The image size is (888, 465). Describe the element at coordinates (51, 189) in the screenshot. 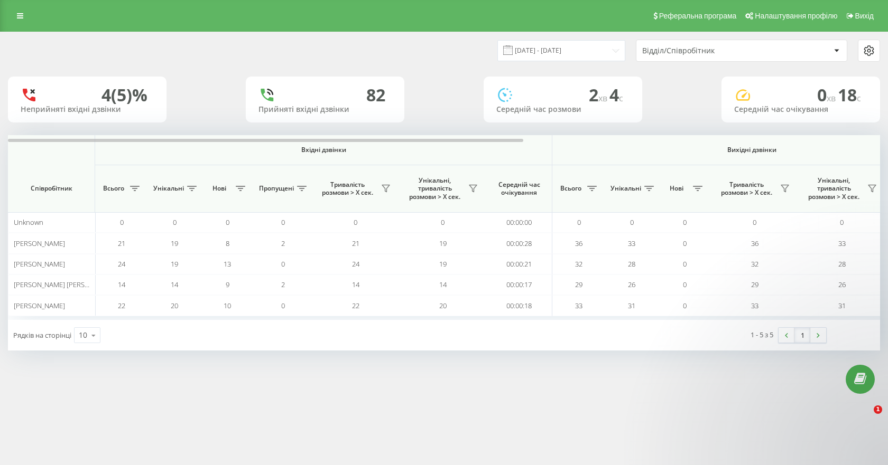

I see `span: Співробітник` at that location.